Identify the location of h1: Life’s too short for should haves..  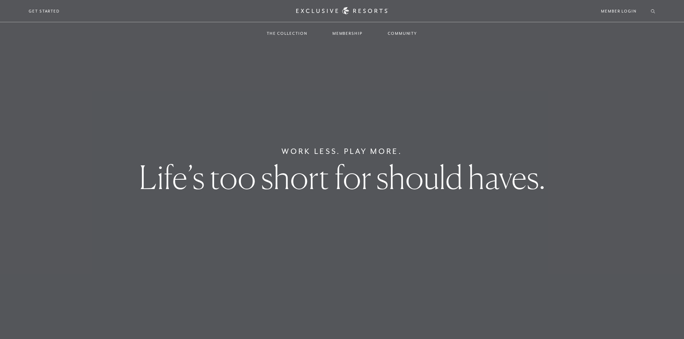
(342, 177).